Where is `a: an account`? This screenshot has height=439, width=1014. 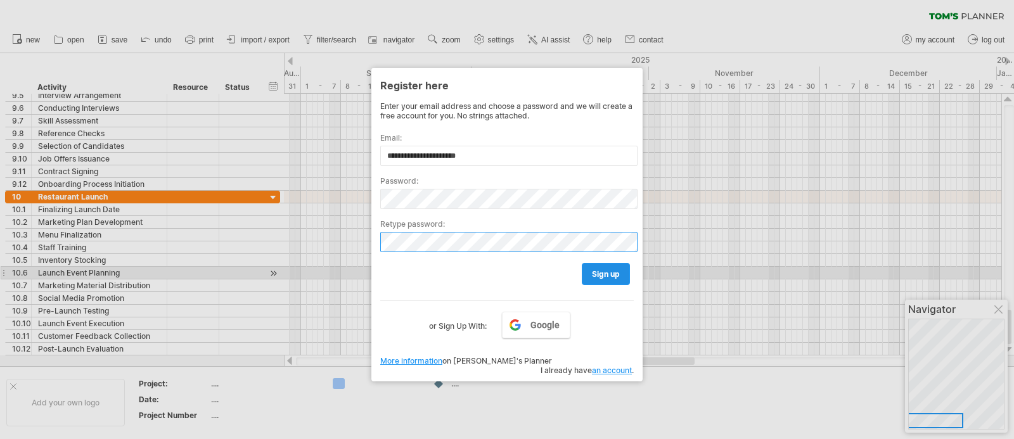 a: an account is located at coordinates (612, 370).